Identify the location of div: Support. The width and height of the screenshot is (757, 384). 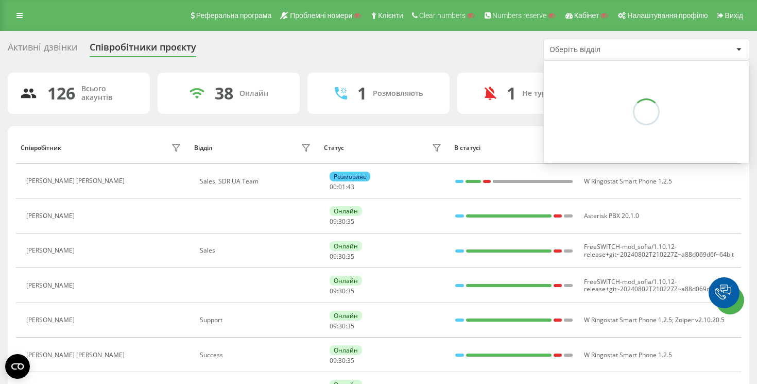
(256, 320).